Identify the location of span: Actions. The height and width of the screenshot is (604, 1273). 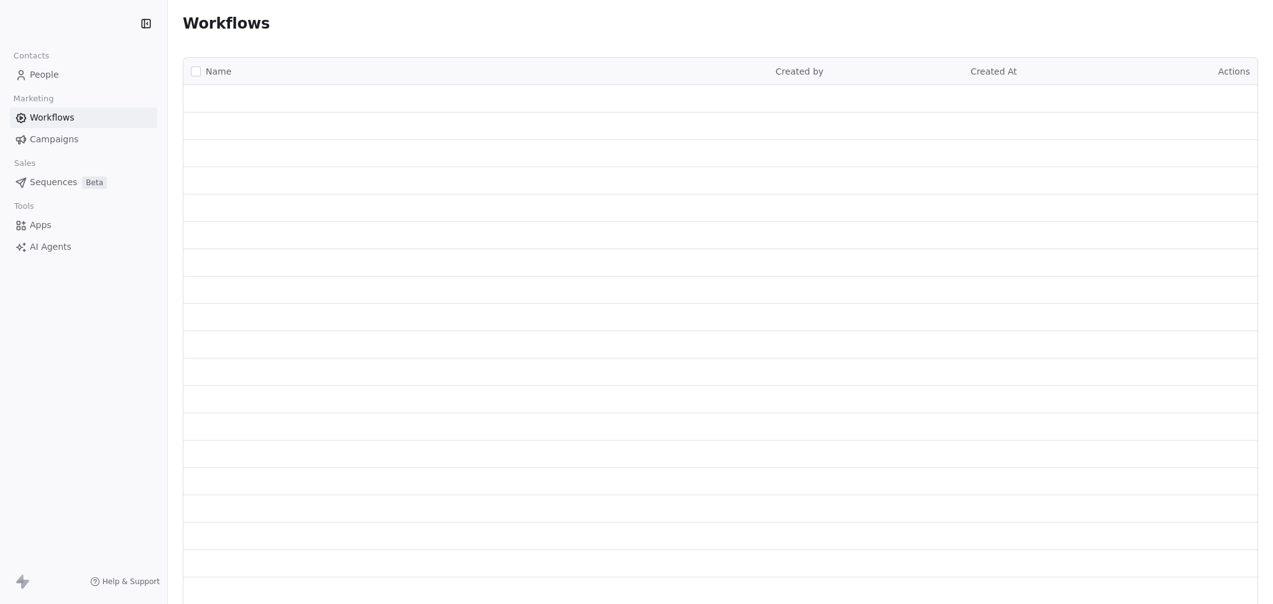
(1233, 71).